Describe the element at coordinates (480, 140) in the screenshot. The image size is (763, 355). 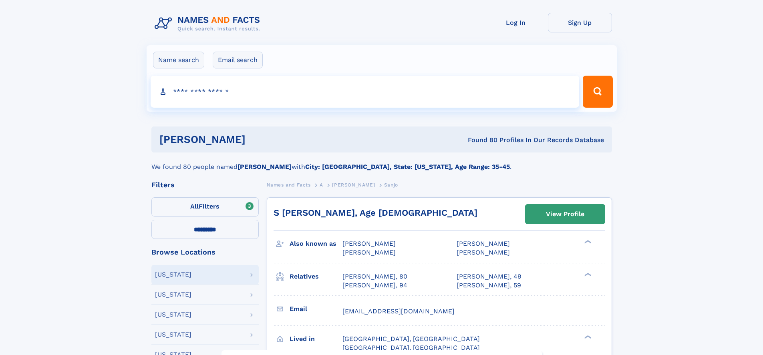
I see `div: Found 80 Profiles In Our Records Database` at that location.